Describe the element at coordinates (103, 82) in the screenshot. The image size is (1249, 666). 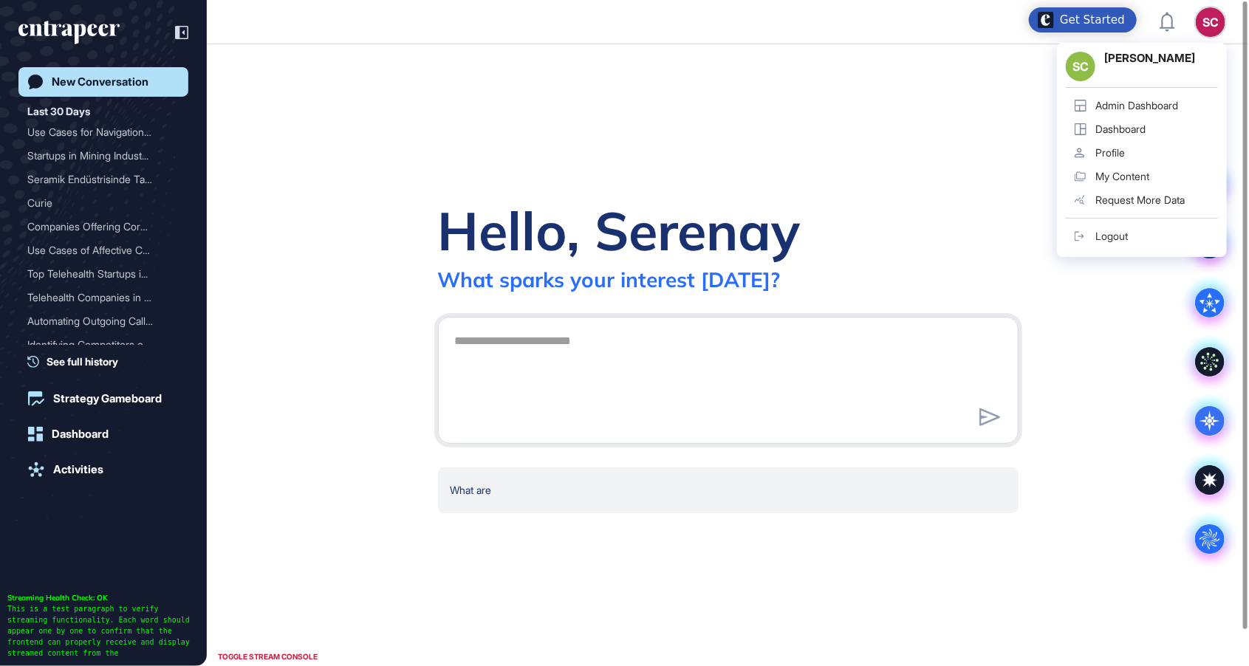
I see `a: New Conversation` at that location.